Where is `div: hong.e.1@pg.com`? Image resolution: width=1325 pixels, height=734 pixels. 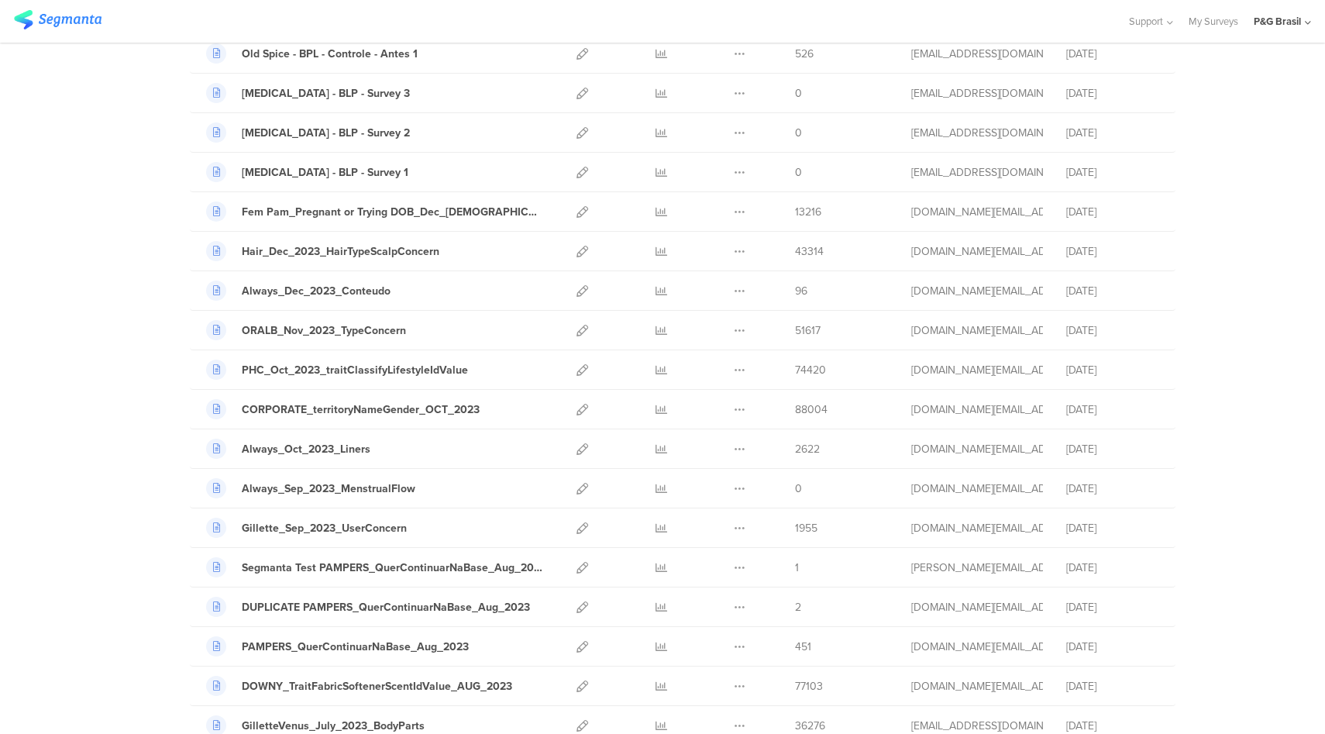
div: hong.e.1@pg.com is located at coordinates (977, 725).